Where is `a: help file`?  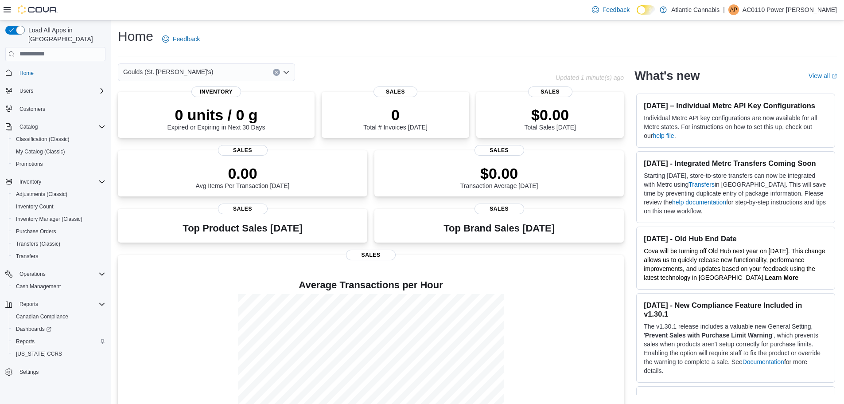
a: help file is located at coordinates (663, 136).